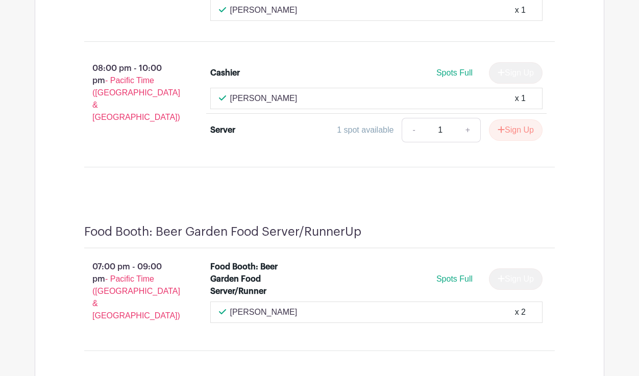  What do you see at coordinates (515, 130) in the screenshot?
I see `button: Sign Up` at bounding box center [515, 130].